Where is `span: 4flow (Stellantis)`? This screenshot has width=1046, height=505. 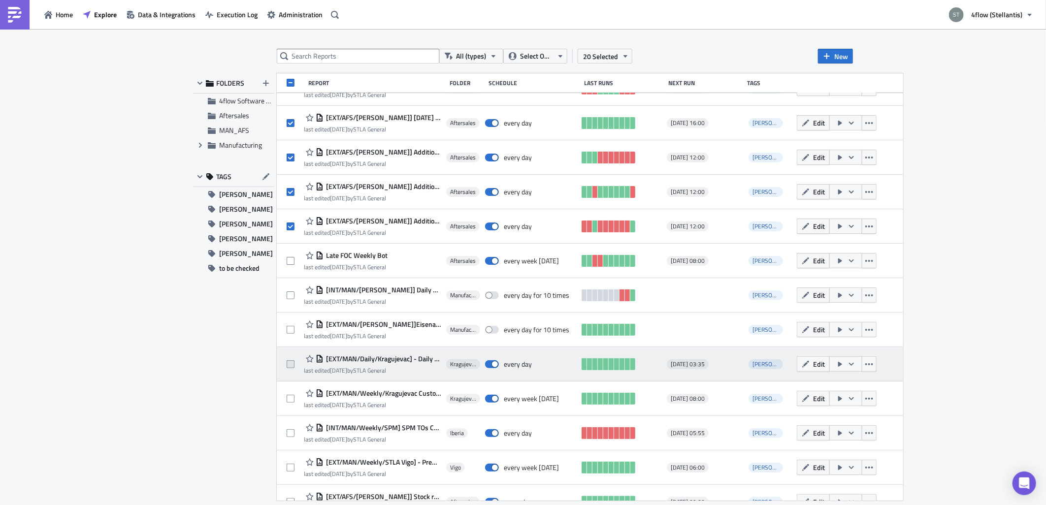
span: 4flow (Stellantis) is located at coordinates (997, 14).